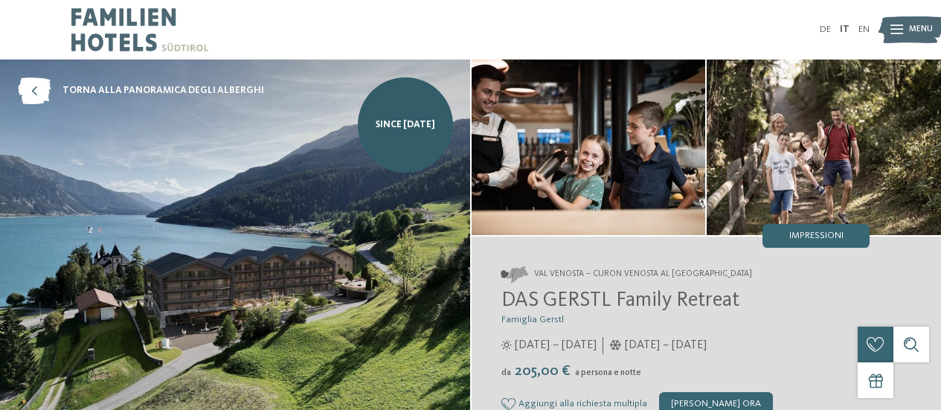  I want to click on span: Impressioni, so click(816, 236).